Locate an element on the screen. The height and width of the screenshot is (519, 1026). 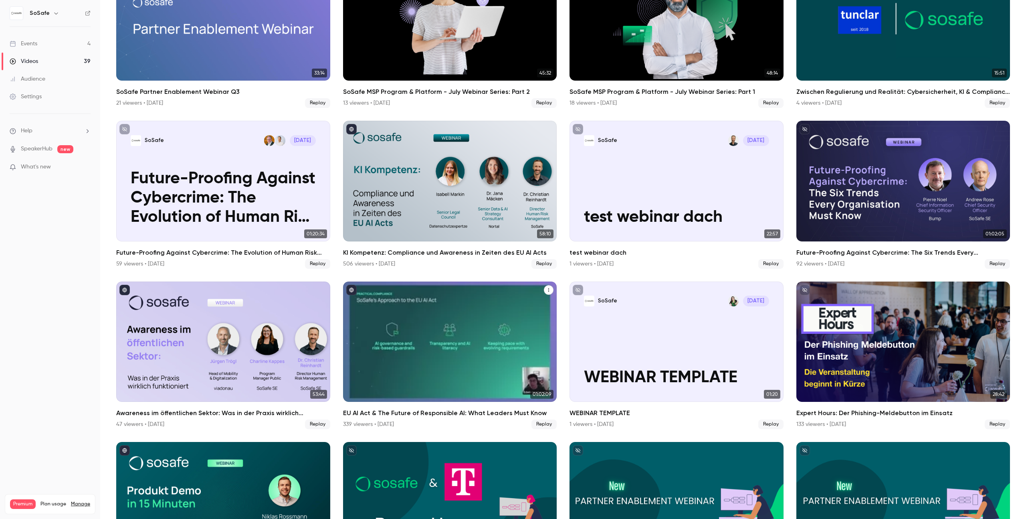
h2: KI Kompetenz: Compliance und Awareness in Zeiten des EU AI Acts is located at coordinates (450, 252).